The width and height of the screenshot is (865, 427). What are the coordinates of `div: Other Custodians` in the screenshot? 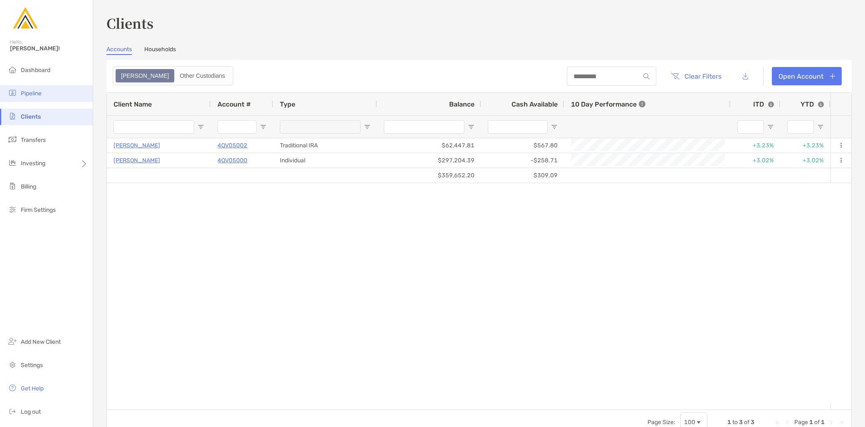 It's located at (202, 76).